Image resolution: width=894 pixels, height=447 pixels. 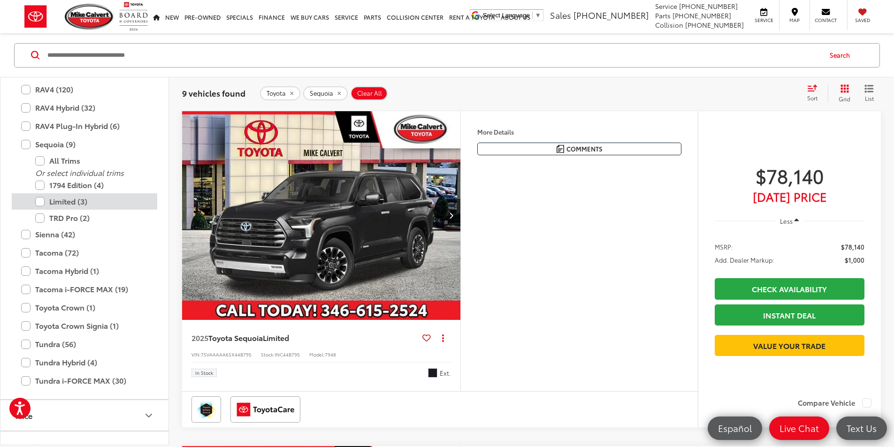 I want to click on button: Less, so click(x=790, y=221).